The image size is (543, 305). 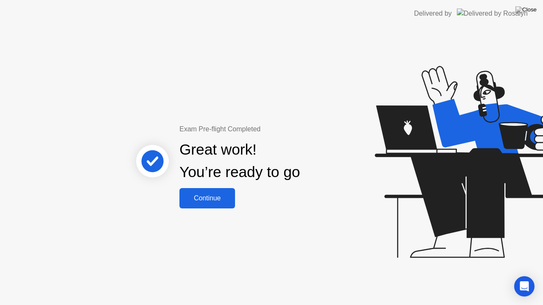 I want to click on img: Delivered by Rosalyn, so click(x=492, y=13).